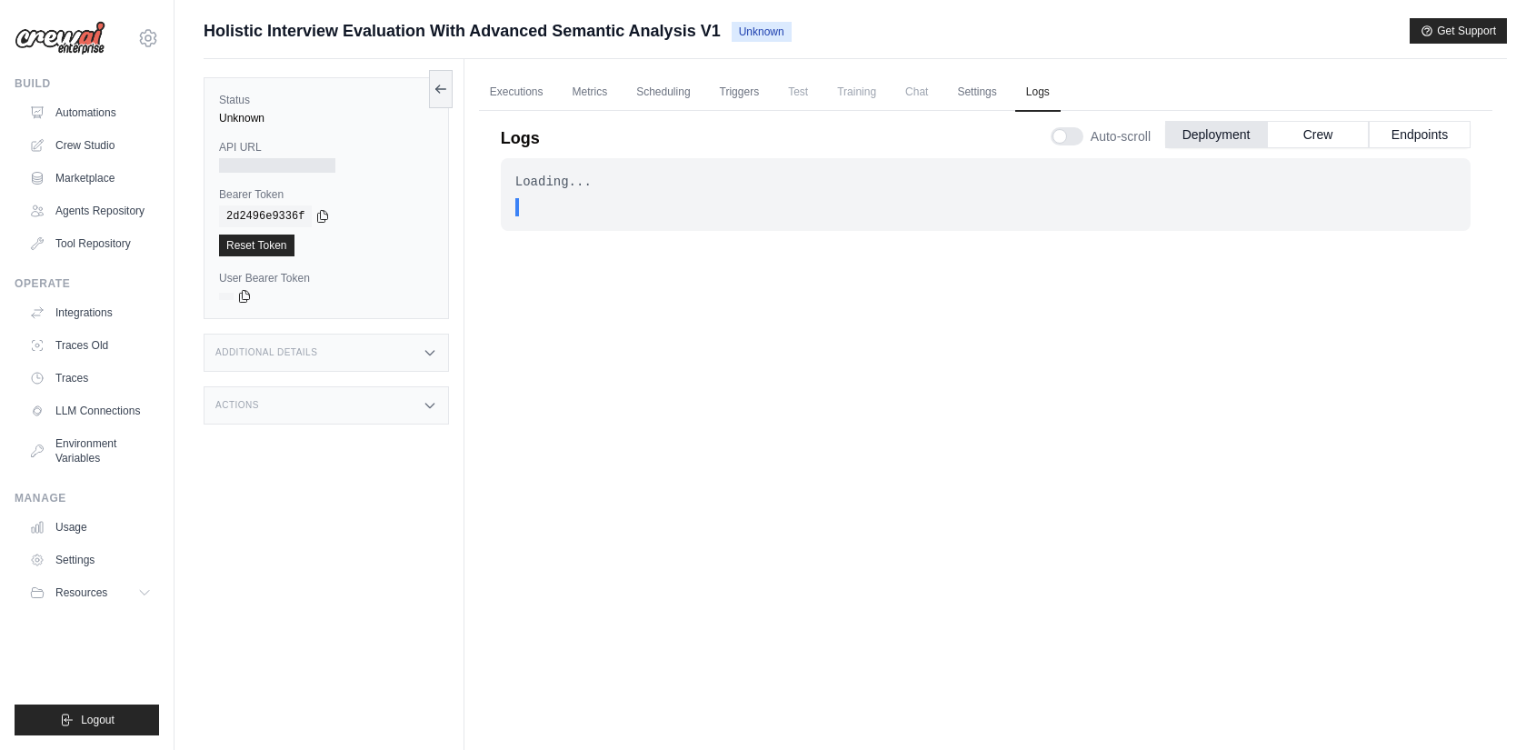 The width and height of the screenshot is (1536, 750). What do you see at coordinates (1038, 93) in the screenshot?
I see `a: Logs` at bounding box center [1038, 93].